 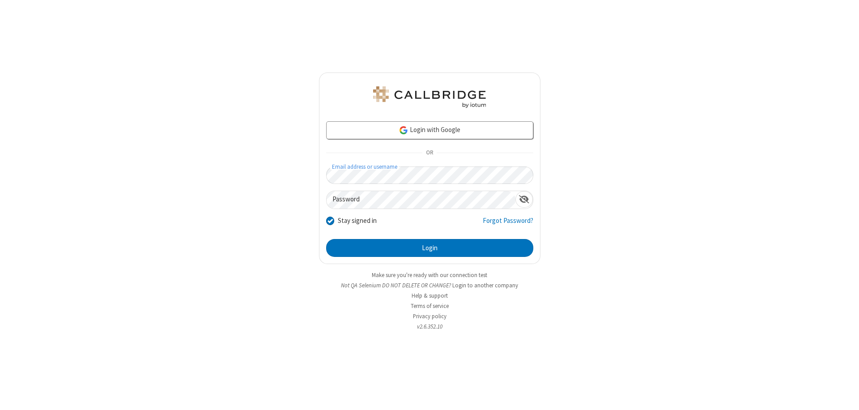 What do you see at coordinates (429, 130) in the screenshot?
I see `a: Login with Google` at bounding box center [429, 130].